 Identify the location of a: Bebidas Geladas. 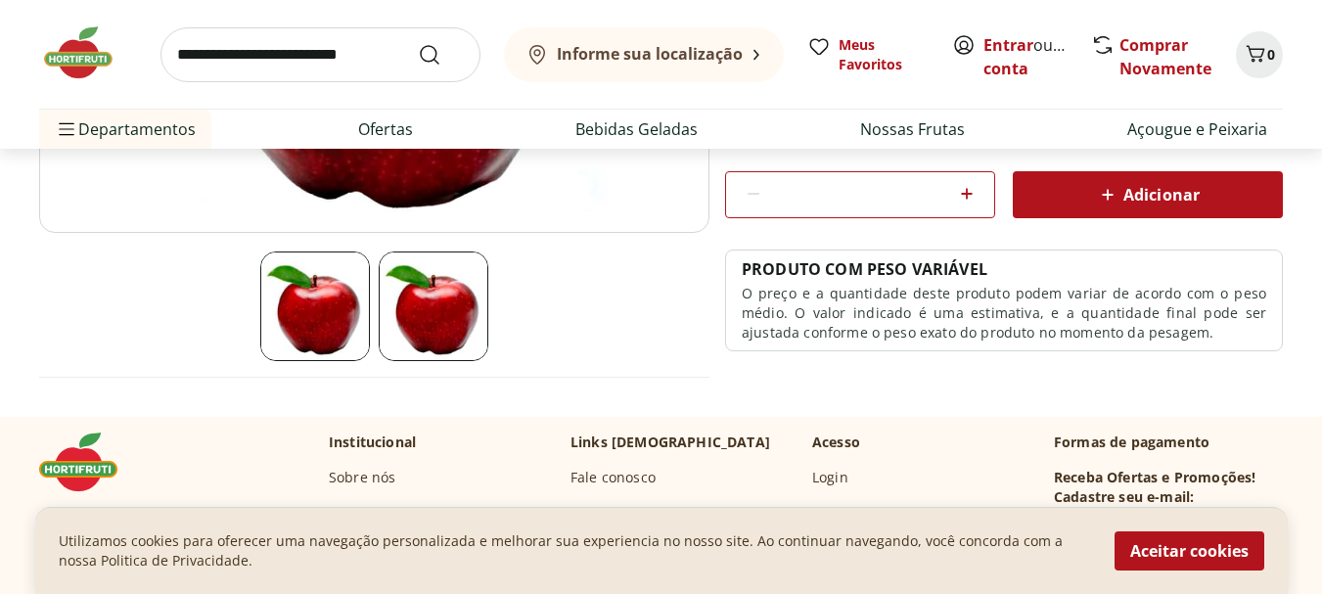
(636, 129).